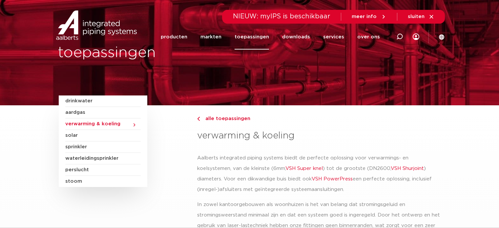 The width and height of the screenshot is (499, 228). What do you see at coordinates (103, 158) in the screenshot?
I see `a: waterleidingsprinkler` at bounding box center [103, 158].